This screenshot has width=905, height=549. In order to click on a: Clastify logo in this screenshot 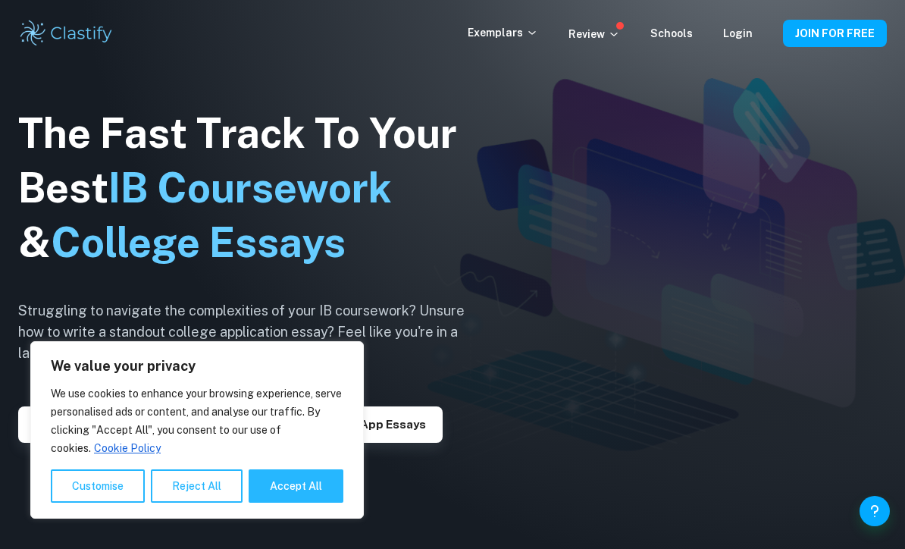, I will do `click(66, 33)`.